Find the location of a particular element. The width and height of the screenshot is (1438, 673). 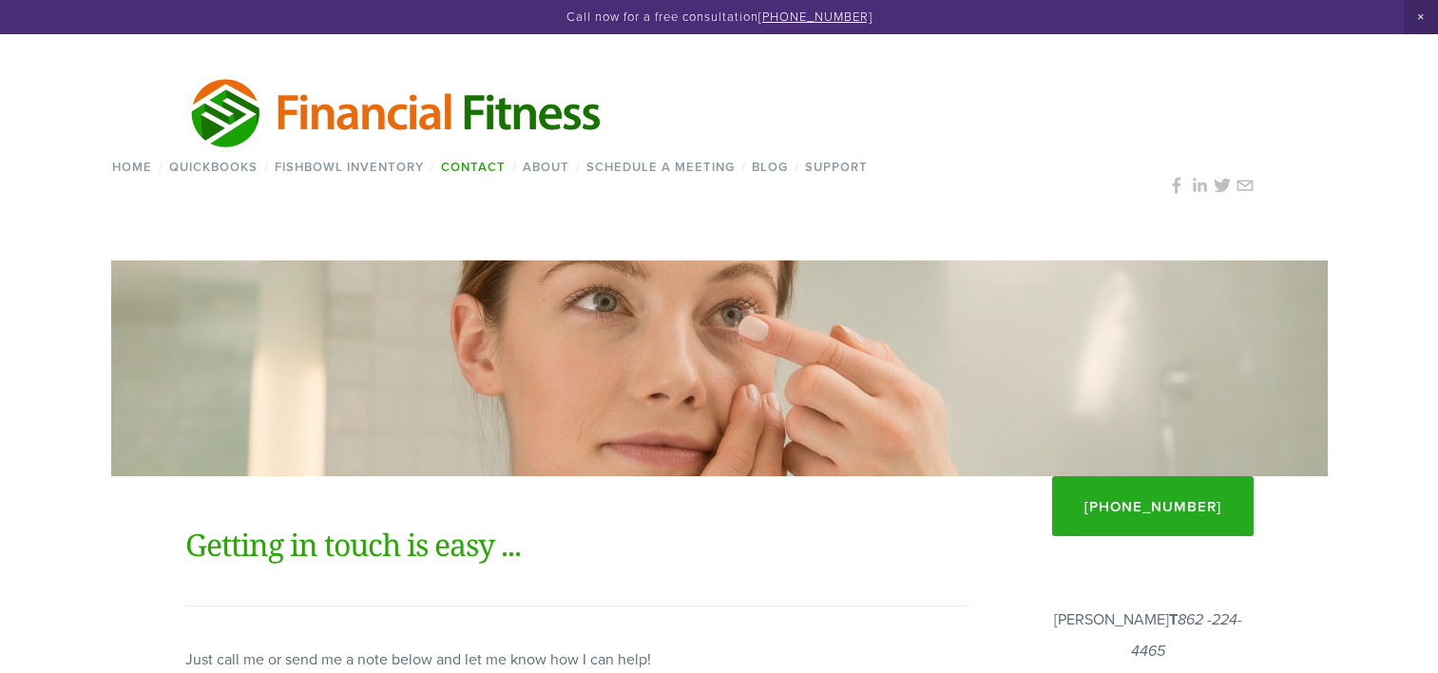

em: 862 -224-4465 is located at coordinates (1186, 635).